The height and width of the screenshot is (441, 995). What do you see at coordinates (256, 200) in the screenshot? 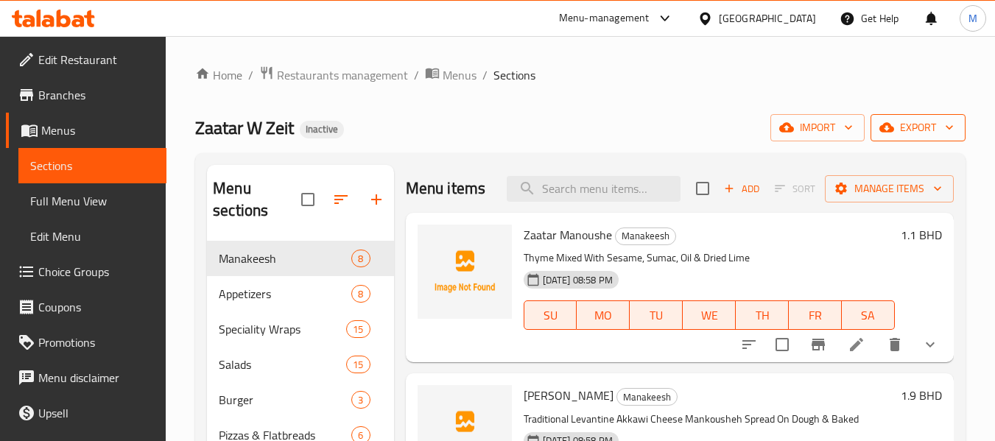
I see `h2: Menu sections` at bounding box center [256, 200].